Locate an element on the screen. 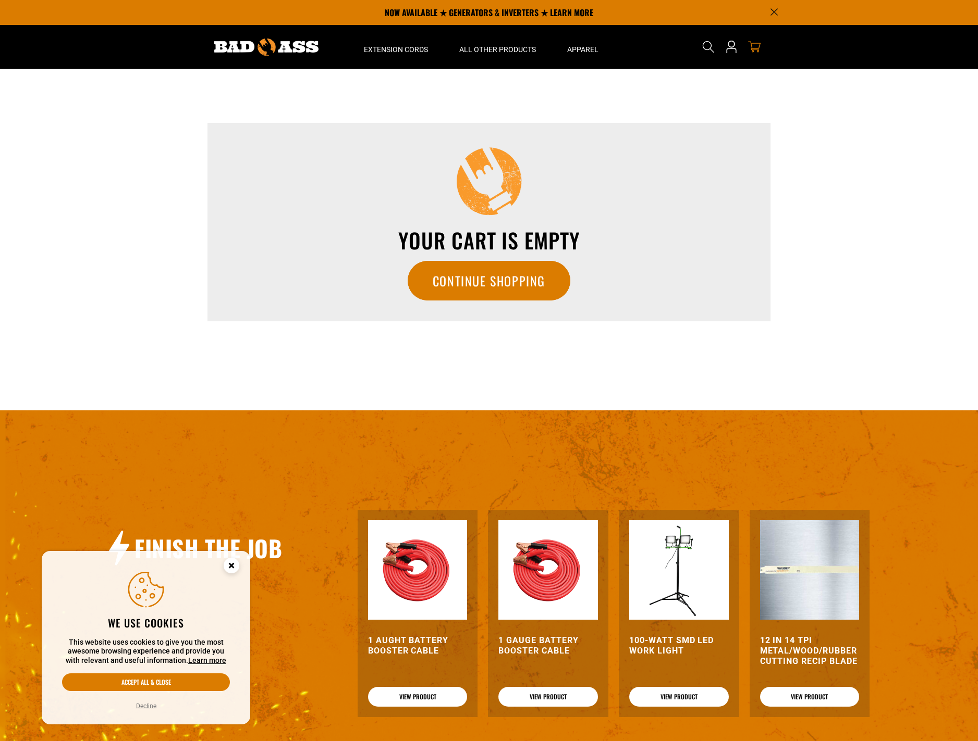 This screenshot has height=741, width=978. summary: Extension Cords is located at coordinates (395, 47).